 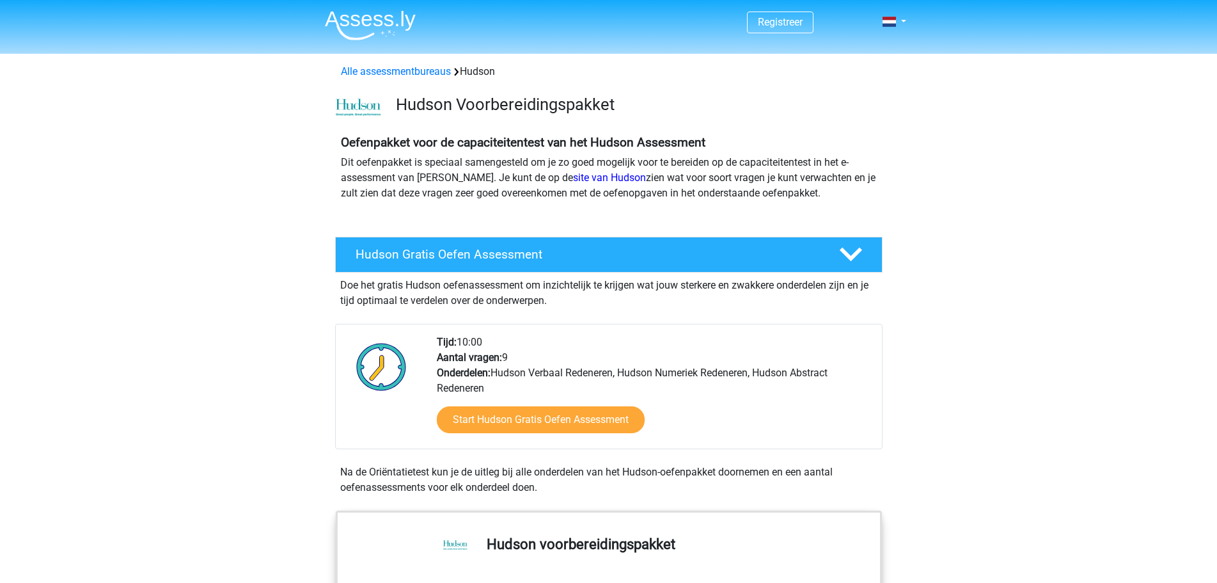 What do you see at coordinates (523, 142) in the screenshot?
I see `b: Oefenpakket voor de capaciteitentest van het Hudson Assessment` at bounding box center [523, 142].